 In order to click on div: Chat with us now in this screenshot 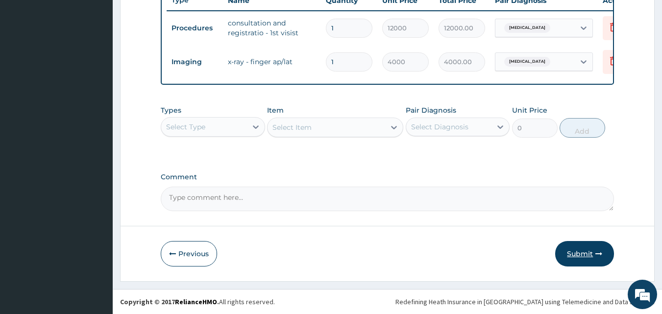, I will do `click(108, 61)`.